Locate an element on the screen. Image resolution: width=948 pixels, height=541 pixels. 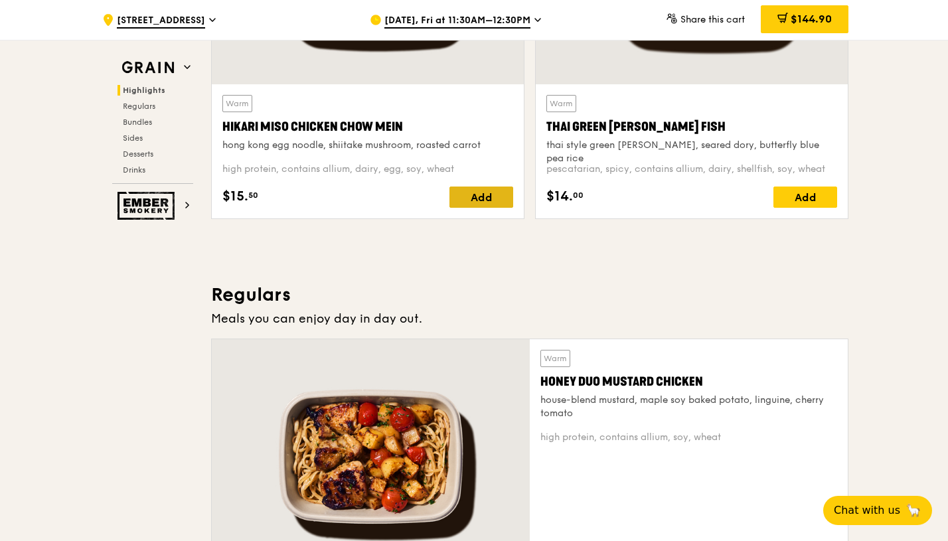
span: Regulars is located at coordinates (139, 106).